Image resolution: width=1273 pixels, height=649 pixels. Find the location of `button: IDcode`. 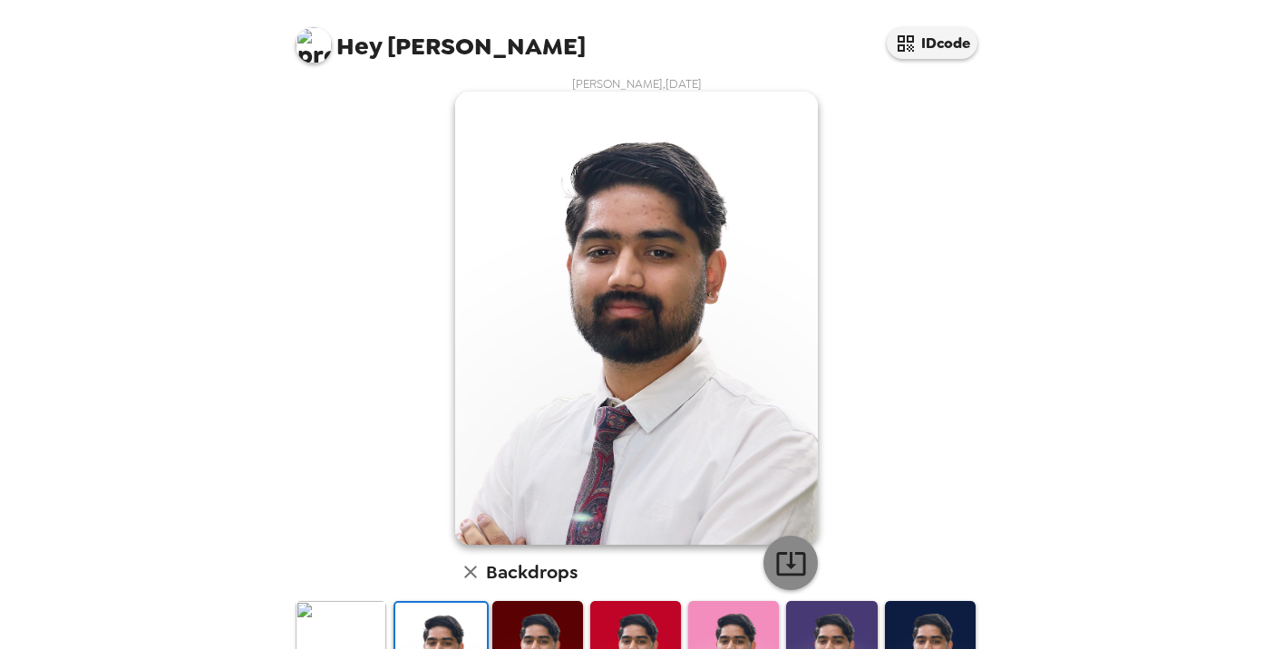

button: IDcode is located at coordinates (932, 43).